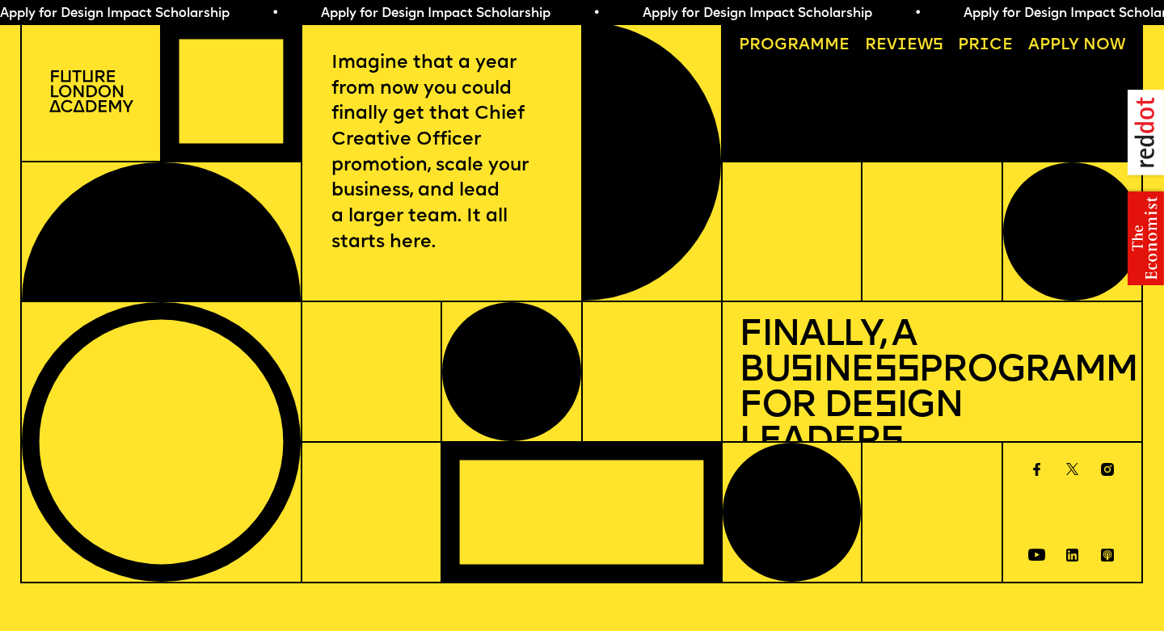 This screenshot has width=1164, height=631. Describe the element at coordinates (985, 46) in the screenshot. I see `a: Price` at that location.